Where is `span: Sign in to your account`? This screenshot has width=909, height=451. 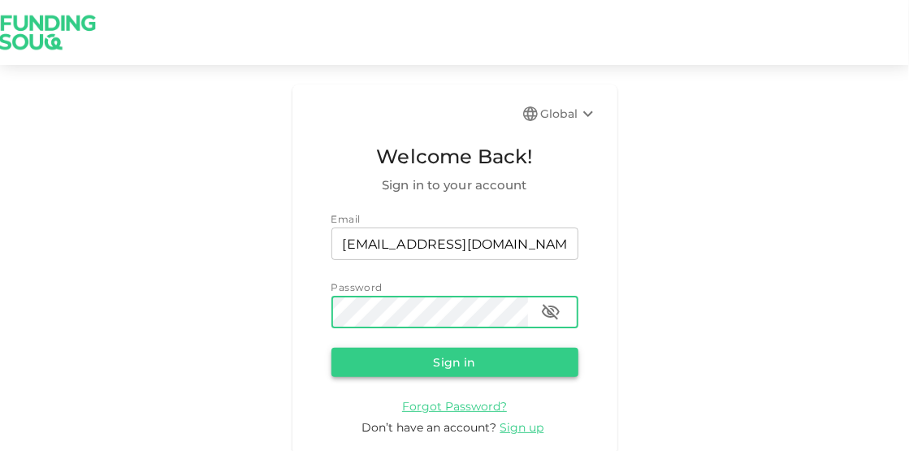
span: Sign in to your account is located at coordinates (455, 185).